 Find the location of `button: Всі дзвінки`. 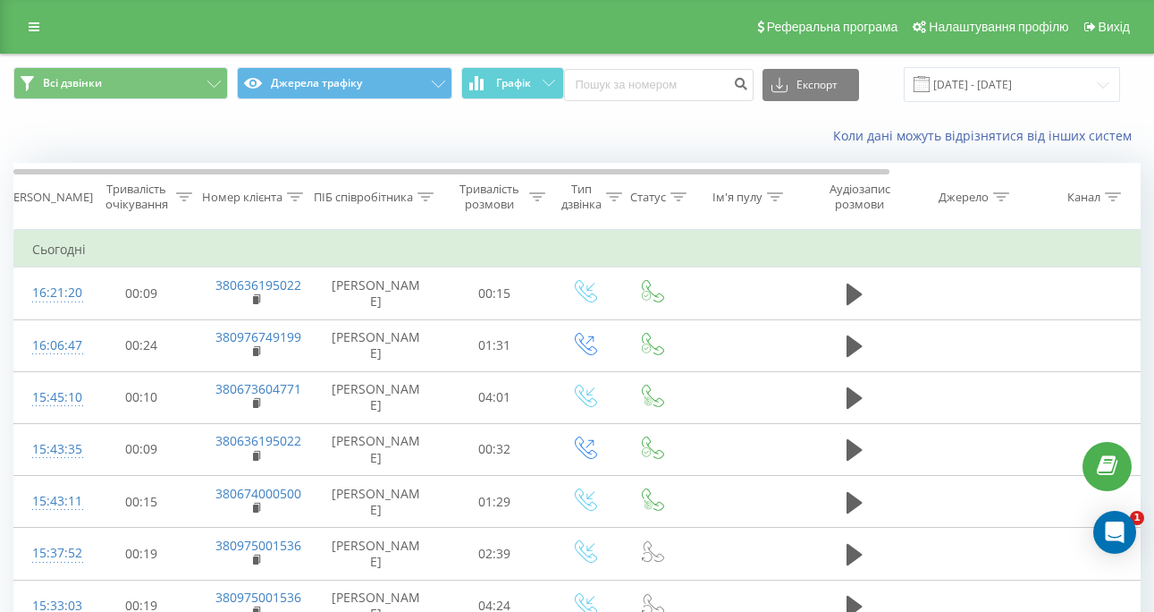

button: Всі дзвінки is located at coordinates (121, 83).